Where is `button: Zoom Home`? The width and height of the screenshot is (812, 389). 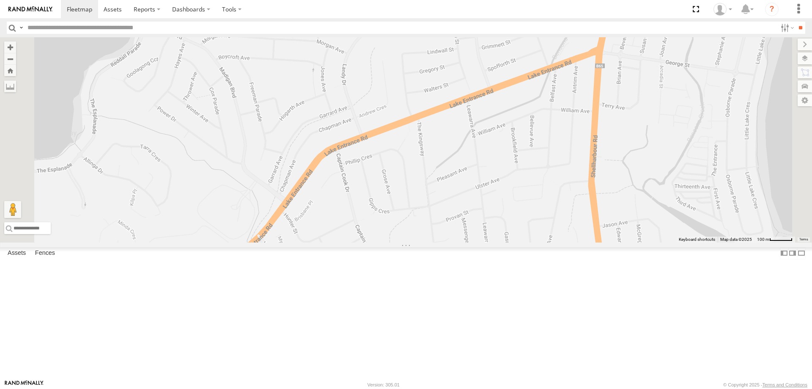 button: Zoom Home is located at coordinates (10, 70).